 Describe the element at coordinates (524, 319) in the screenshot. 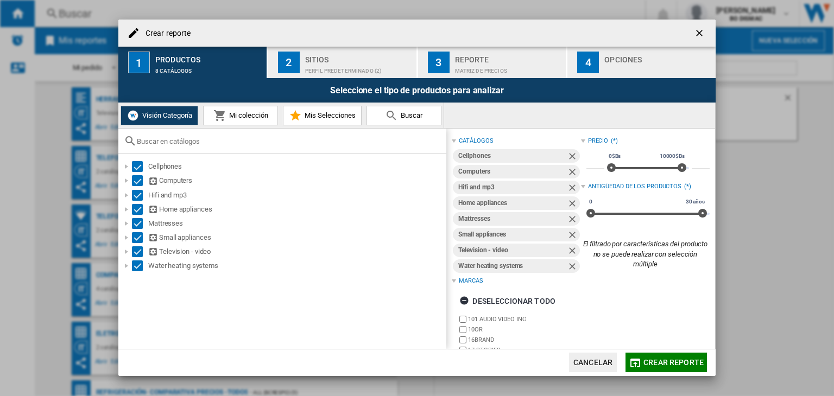

I see `label: 101 AUDIO VIDEO INC` at that location.